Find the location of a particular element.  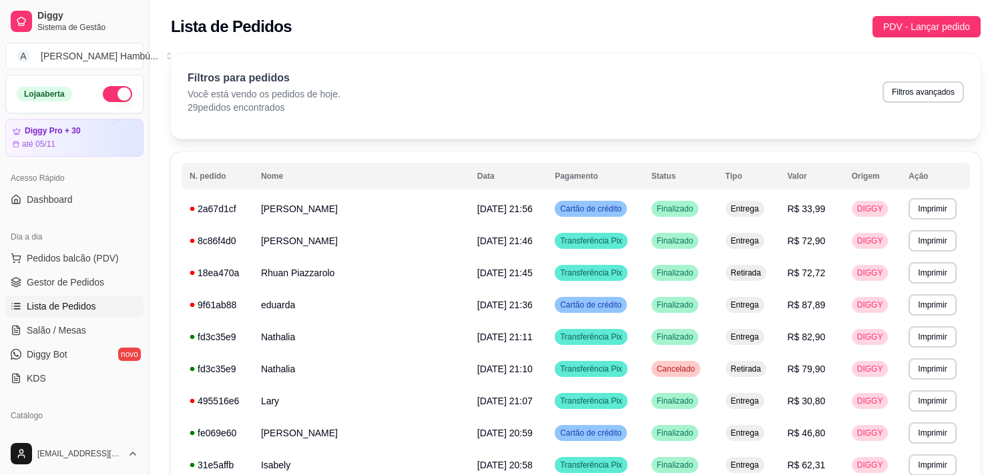

span: KDS is located at coordinates (36, 379).